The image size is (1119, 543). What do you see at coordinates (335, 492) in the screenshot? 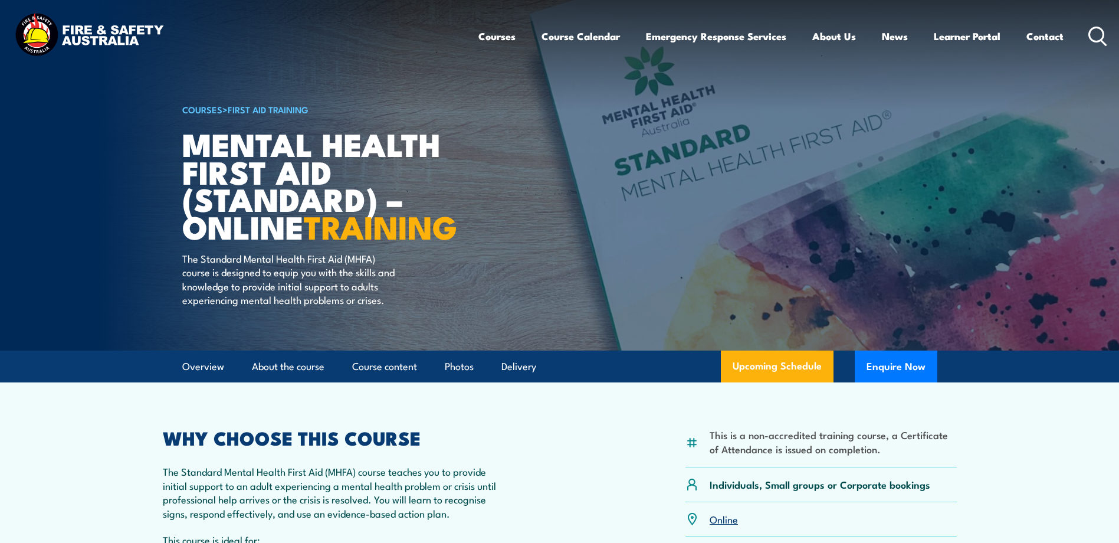
I see `p: The Standard Mental Health First Aid (MHFA) course teaches you to provide initial support to an a...` at bounding box center [335, 492].